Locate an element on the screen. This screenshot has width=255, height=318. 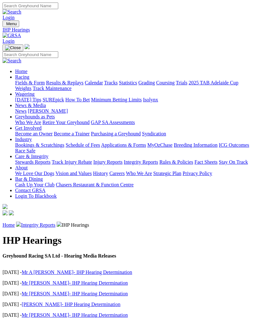
a: Become a Trainer is located at coordinates (72, 134).